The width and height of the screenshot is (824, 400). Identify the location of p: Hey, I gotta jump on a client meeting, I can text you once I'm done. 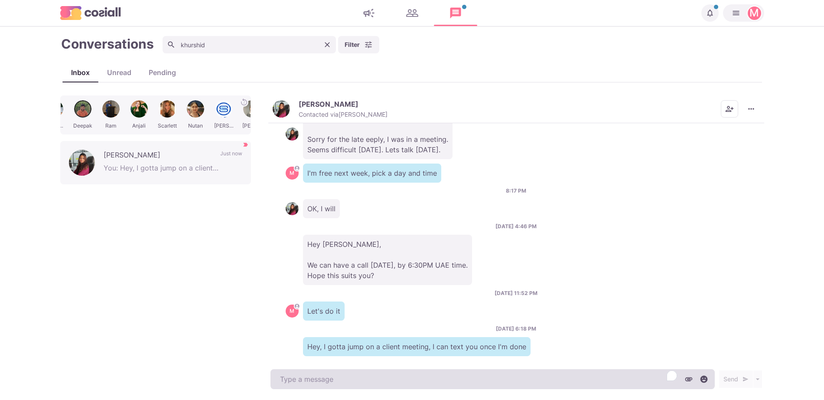
(417, 346).